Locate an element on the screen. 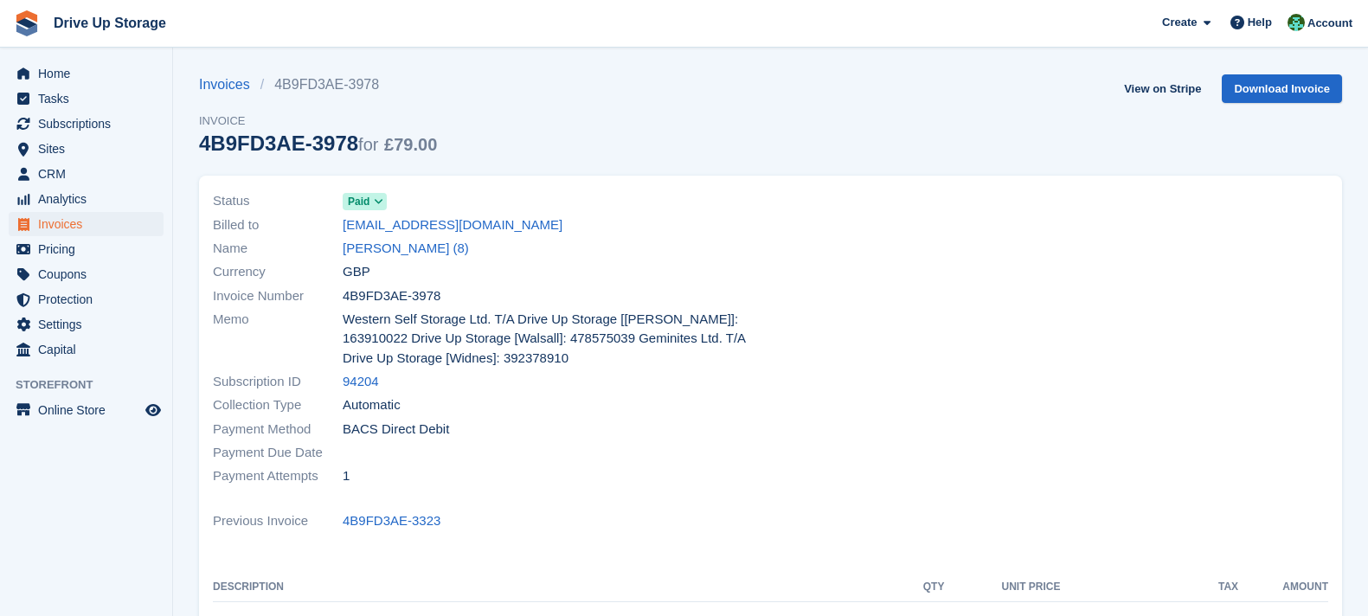 The height and width of the screenshot is (616, 1368). th: QTY is located at coordinates (923, 588).